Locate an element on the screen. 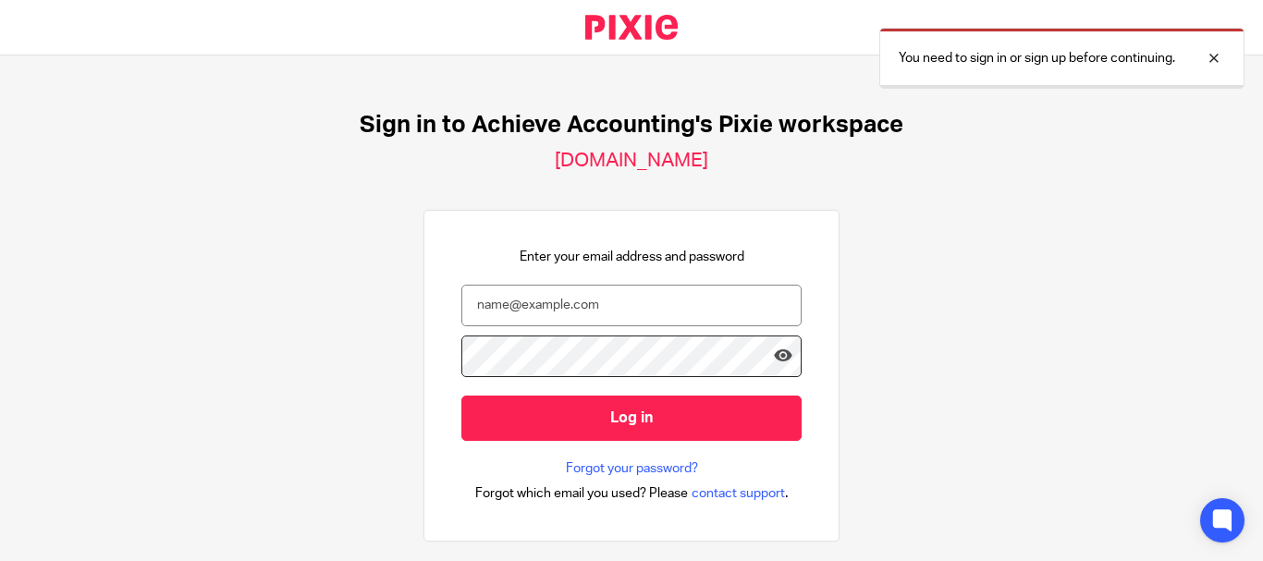 Image resolution: width=1263 pixels, height=561 pixels. span: Forgot which email you used? Please is located at coordinates (582, 494).